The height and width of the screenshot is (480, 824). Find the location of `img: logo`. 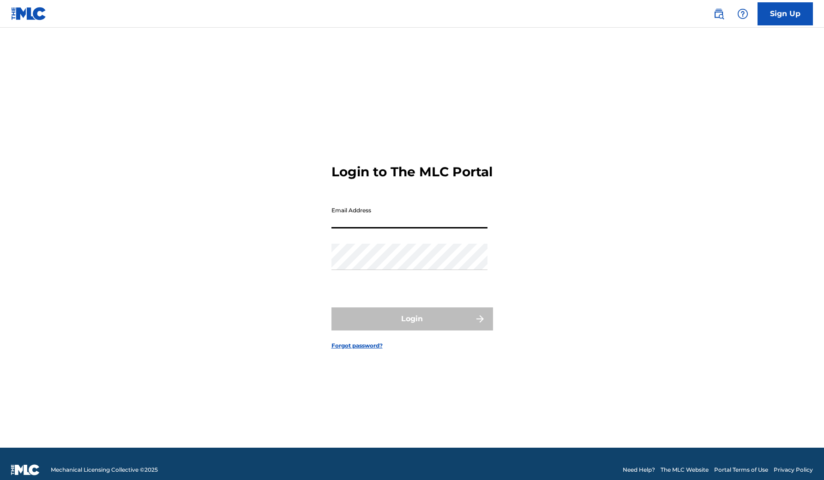

img: logo is located at coordinates (25, 470).